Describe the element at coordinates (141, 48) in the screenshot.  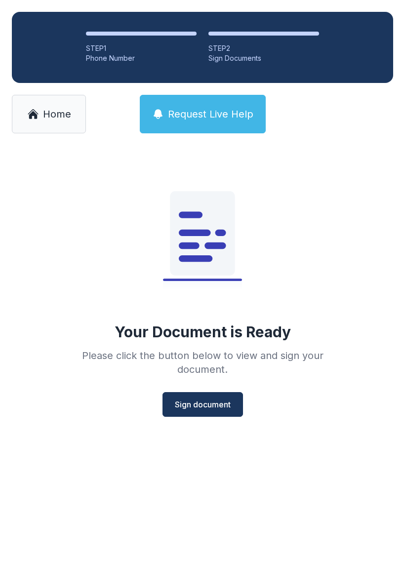
I see `div: STEP 1` at that location.